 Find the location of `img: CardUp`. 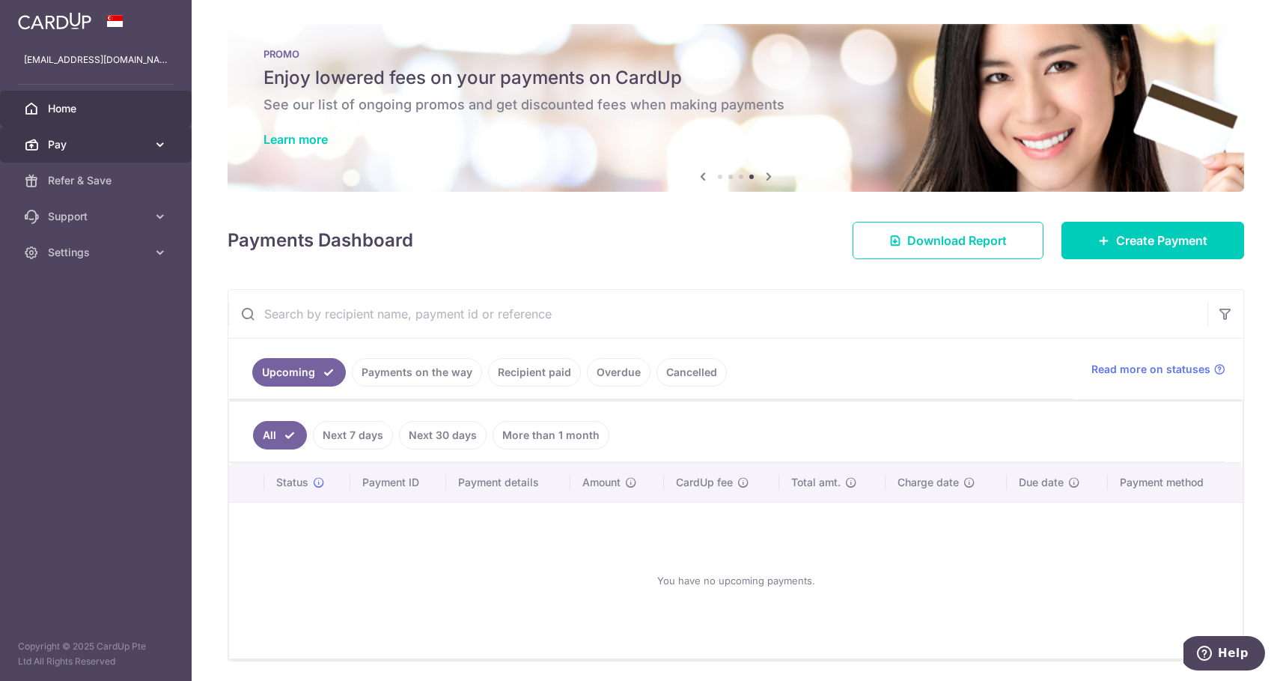

img: CardUp is located at coordinates (55, 21).